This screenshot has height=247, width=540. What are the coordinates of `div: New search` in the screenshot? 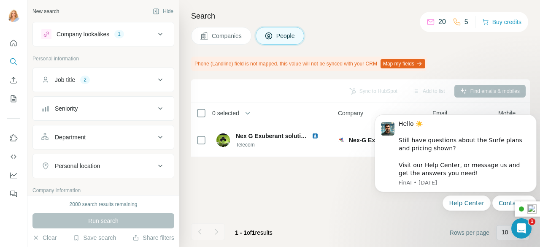 It's located at (46, 11).